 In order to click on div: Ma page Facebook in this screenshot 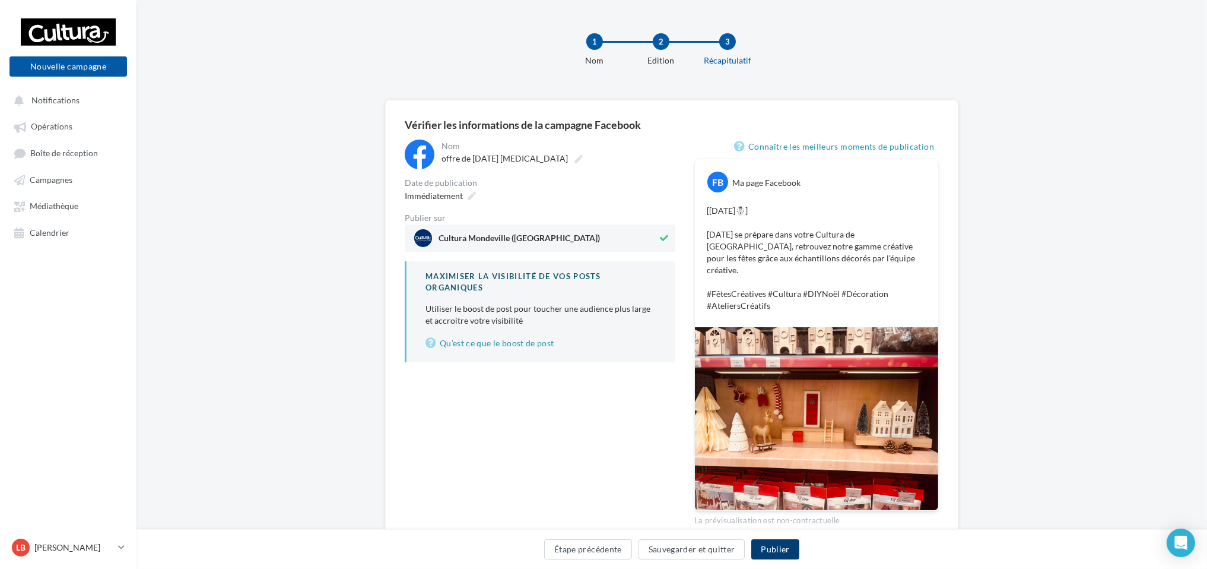, I will do `click(766, 183)`.